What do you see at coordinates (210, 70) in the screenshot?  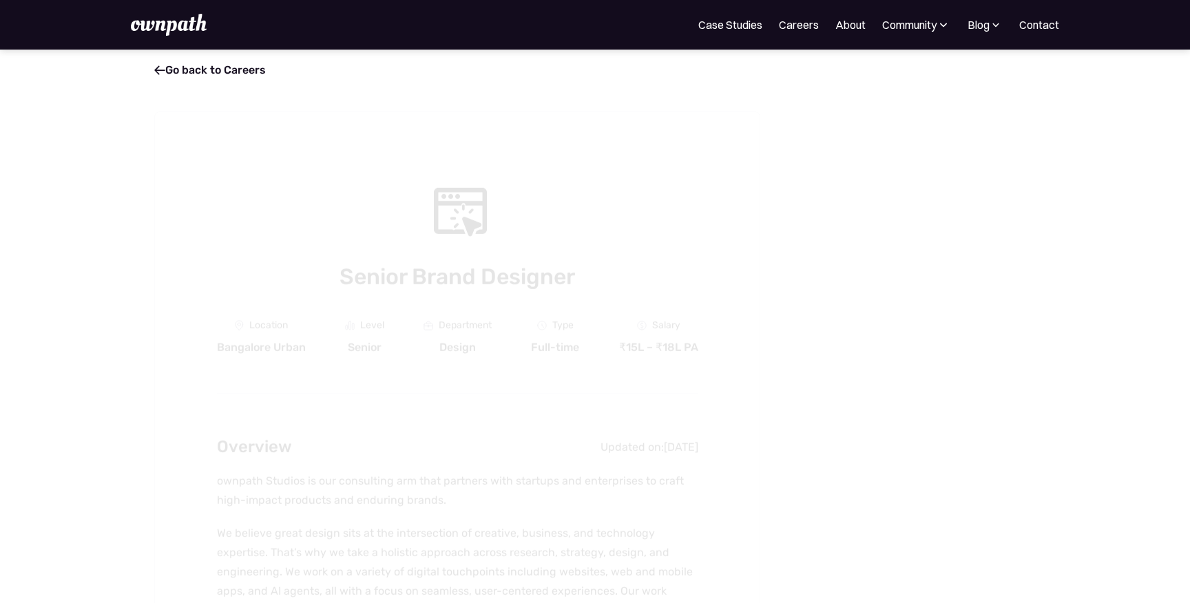 I see `a: Go back to Careers` at bounding box center [210, 70].